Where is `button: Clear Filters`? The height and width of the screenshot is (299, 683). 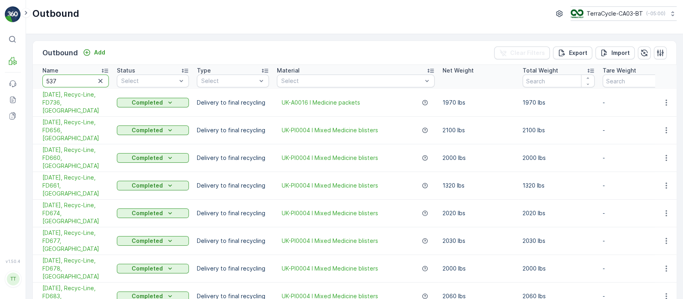 button: Clear Filters is located at coordinates (522, 53).